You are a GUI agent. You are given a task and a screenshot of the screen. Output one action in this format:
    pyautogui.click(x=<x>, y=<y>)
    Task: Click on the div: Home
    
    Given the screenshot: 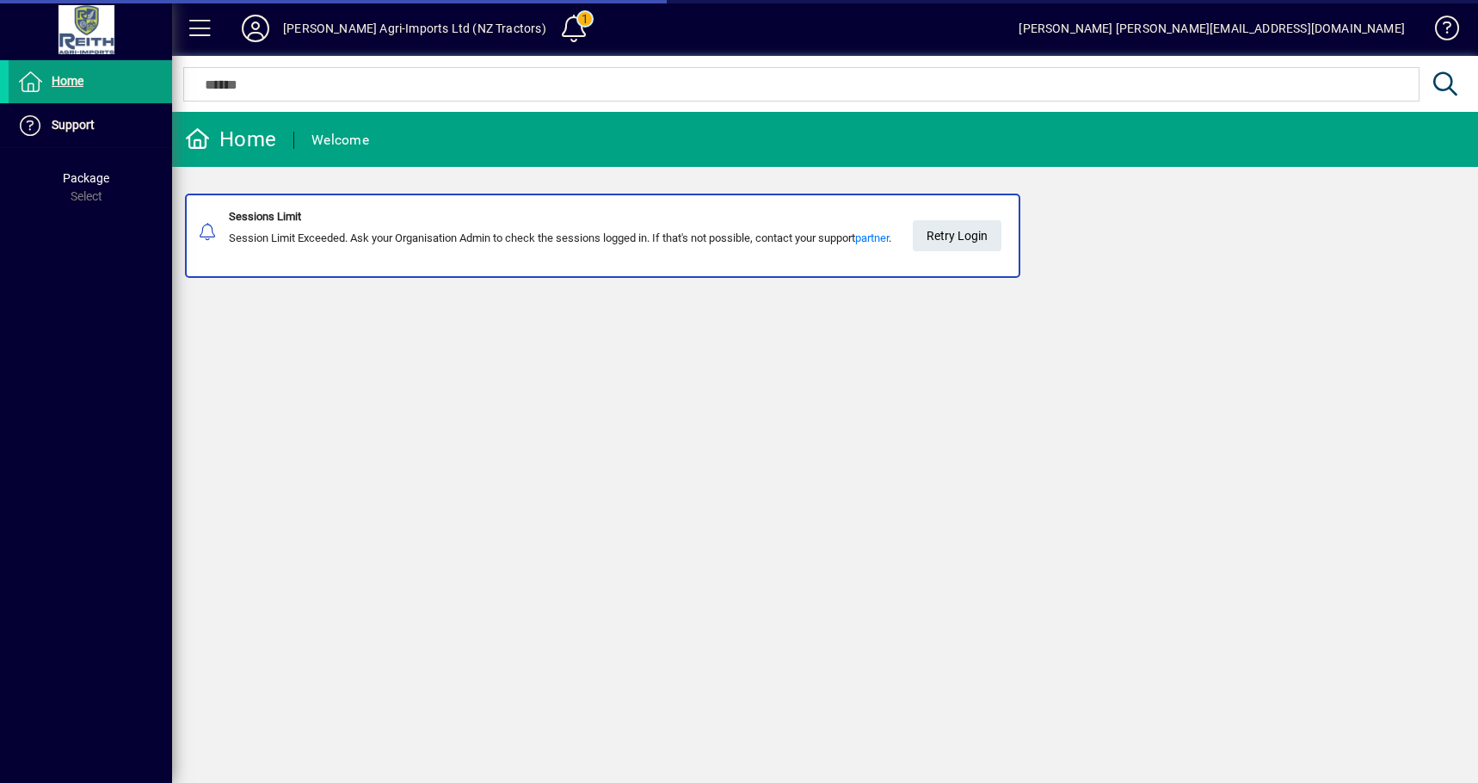 What is the action you would take?
    pyautogui.click(x=231, y=139)
    